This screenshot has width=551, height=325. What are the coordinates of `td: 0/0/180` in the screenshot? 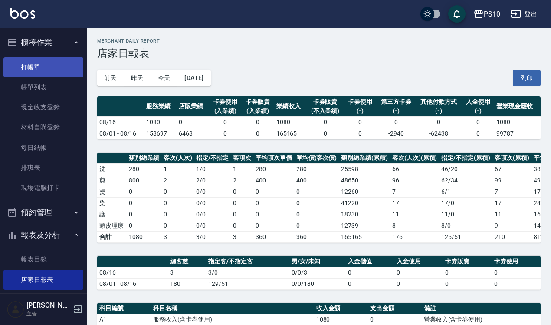 It's located at (317, 283).